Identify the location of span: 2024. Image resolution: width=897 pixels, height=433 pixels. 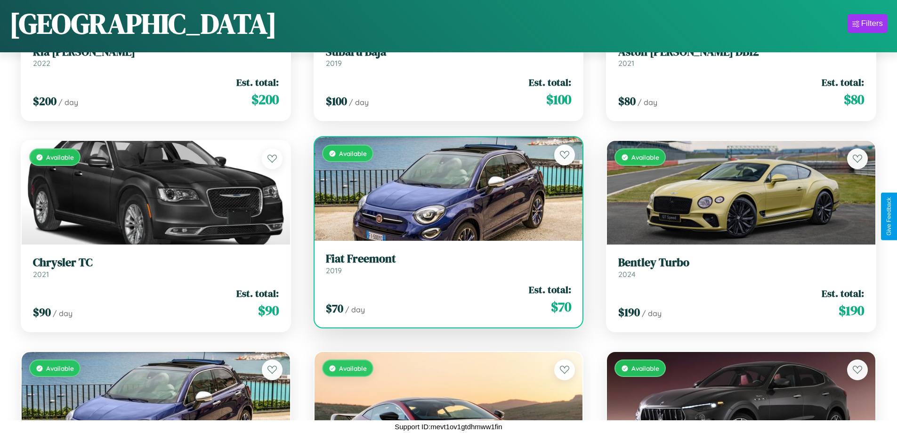
(627, 274).